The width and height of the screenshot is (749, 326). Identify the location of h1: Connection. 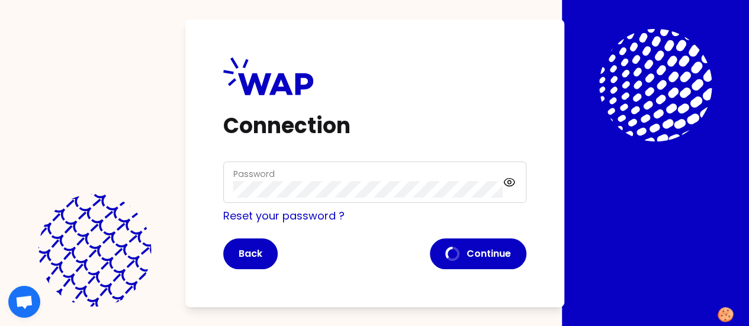
(375, 126).